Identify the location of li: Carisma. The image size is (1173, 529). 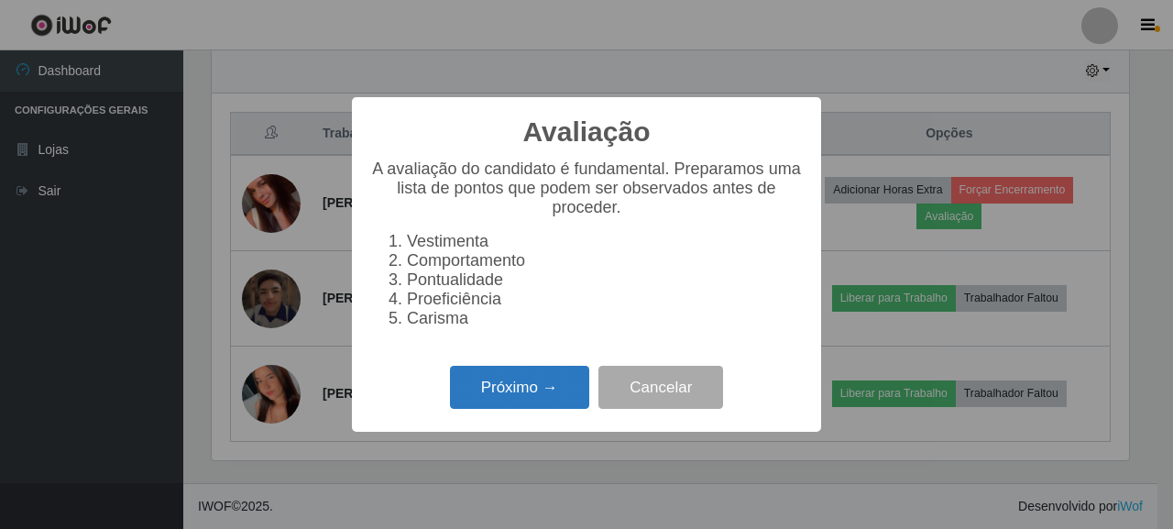
(605, 318).